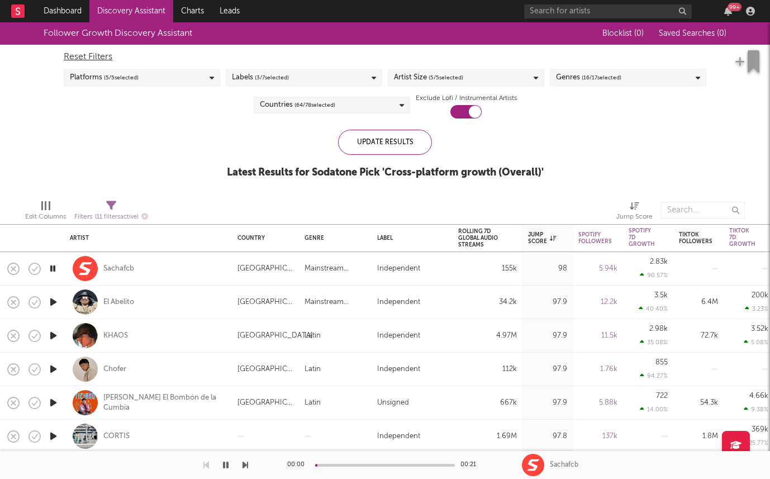 The height and width of the screenshot is (479, 770). Describe the element at coordinates (598, 403) in the screenshot. I see `div: 5.88k` at that location.